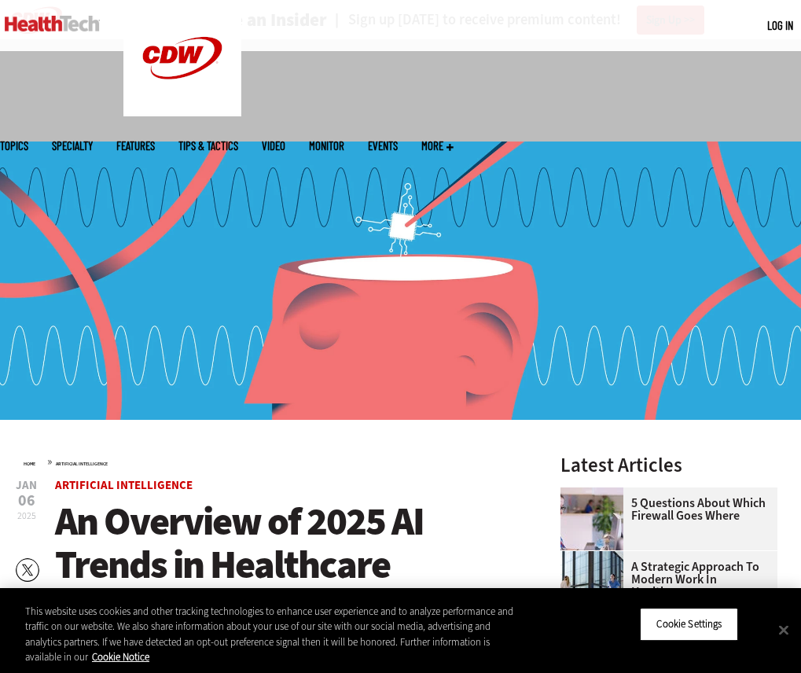  Describe the element at coordinates (437, 145) in the screenshot. I see `span: More` at that location.